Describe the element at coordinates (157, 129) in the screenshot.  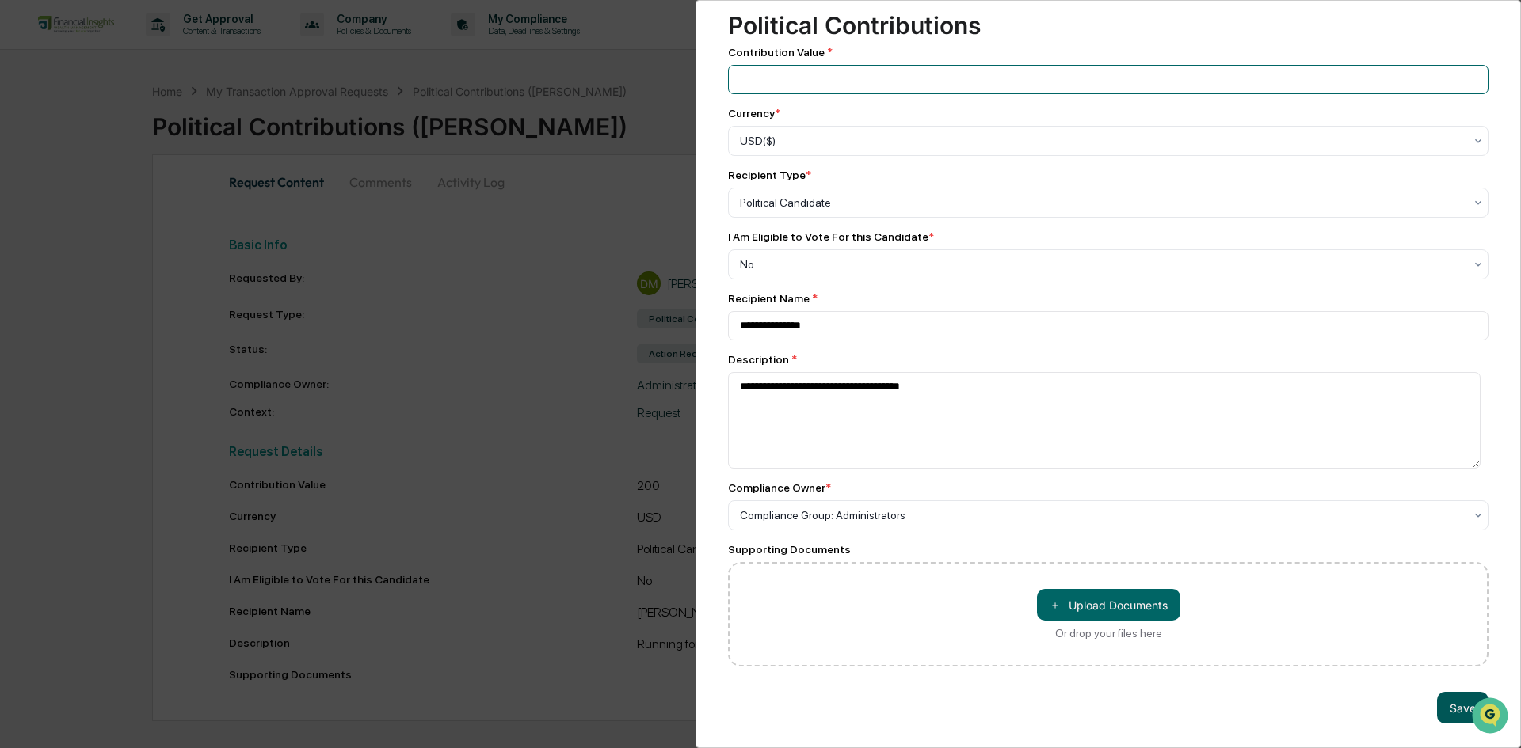
I see `div: Start new chat` at that location.